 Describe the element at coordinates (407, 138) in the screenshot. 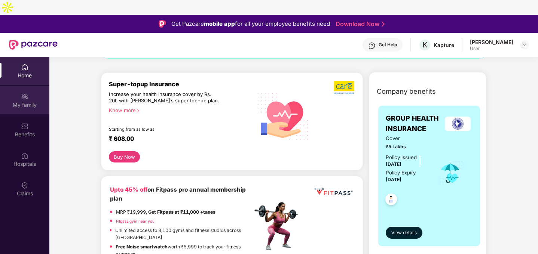

I see `span: Cover` at that location.